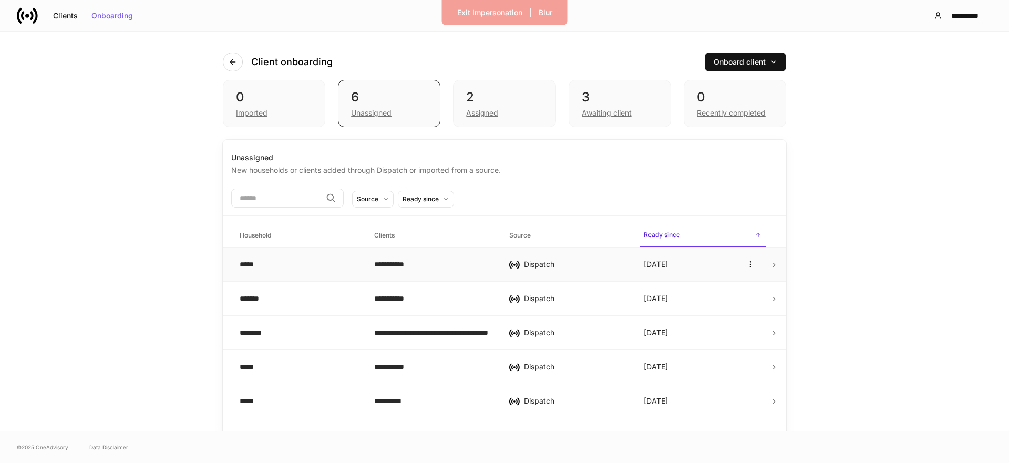 Image resolution: width=1009 pixels, height=463 pixels. I want to click on div: 0Recently completed, so click(735, 104).